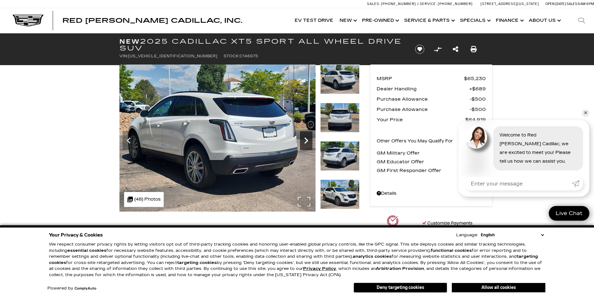  What do you see at coordinates (422, 153) in the screenshot?
I see `span: GM Military Offer` at bounding box center [422, 153].